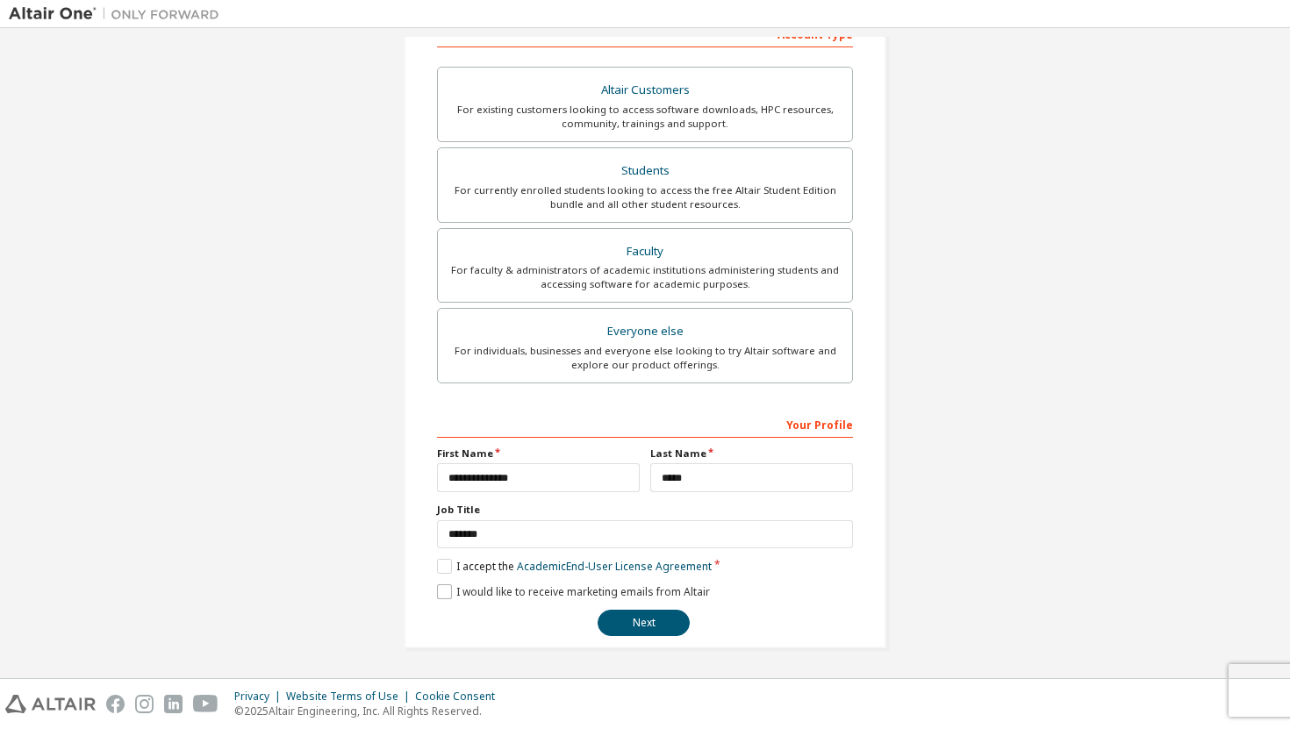 The image size is (1290, 729). Describe the element at coordinates (573, 591) in the screenshot. I see `label: I would like to receive marketing emails from Altair` at that location.